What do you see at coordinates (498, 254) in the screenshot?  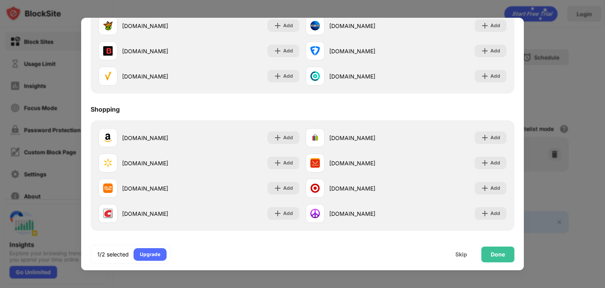 I see `div: Done` at bounding box center [498, 254].